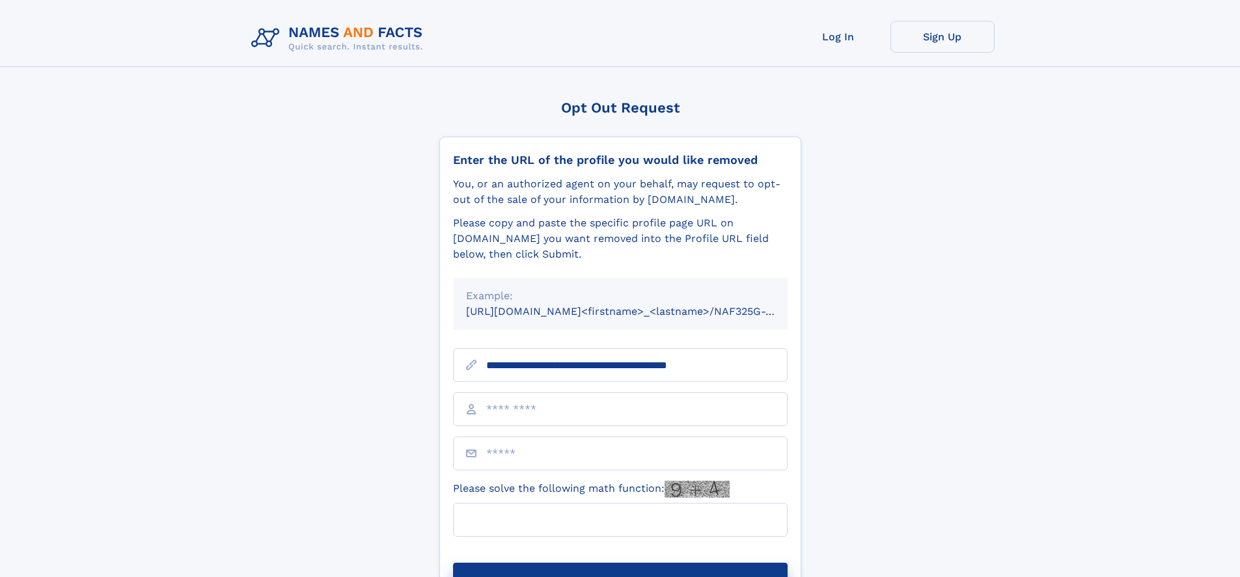  What do you see at coordinates (620, 192) in the screenshot?
I see `div: You, or an authorized agent on your behalf, may request to opt-out of the sale of your informatio...` at bounding box center [620, 192].